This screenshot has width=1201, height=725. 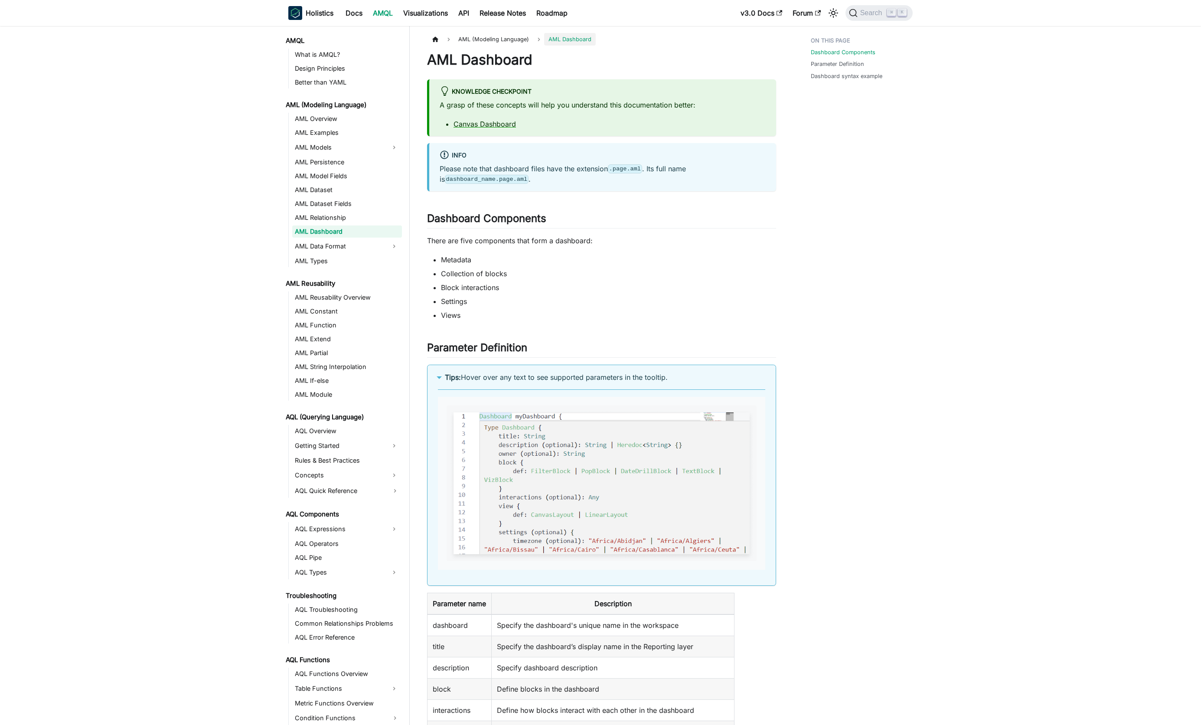 What do you see at coordinates (347, 544) in the screenshot?
I see `a: AQL Operators` at bounding box center [347, 544].